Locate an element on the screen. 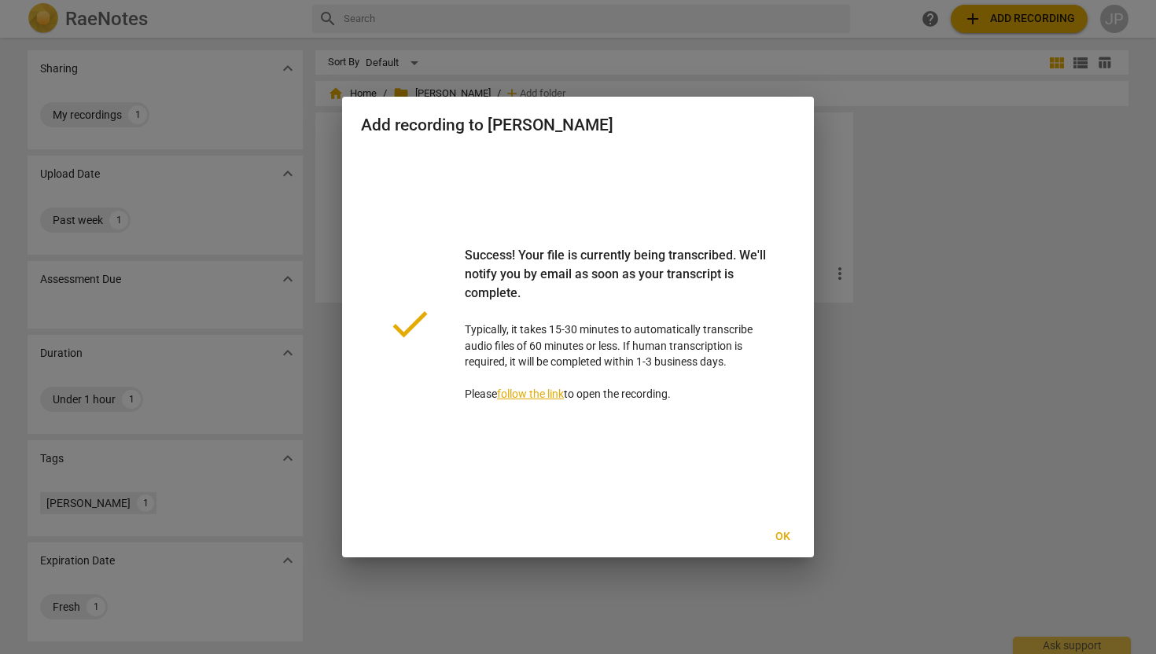 The width and height of the screenshot is (1156, 654). p: Typically, it takes 15-30 minutes to automatically transcribe audio files of 60 minutes or less. ... is located at coordinates (617, 324).